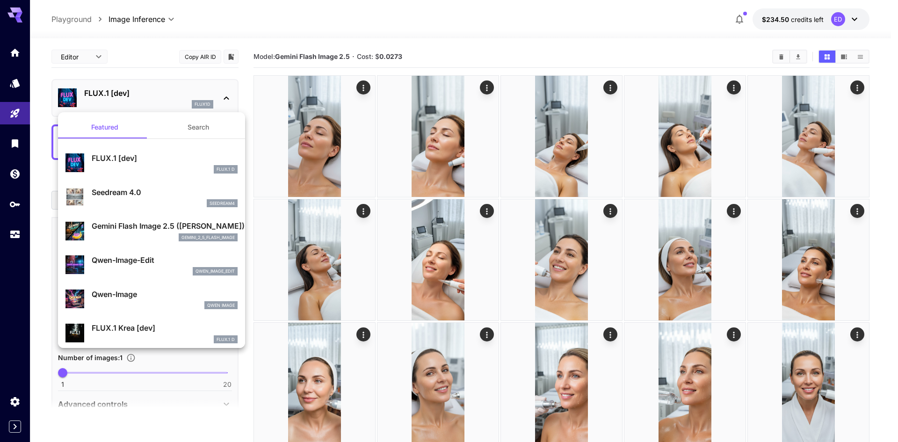 This screenshot has width=898, height=442. Describe the element at coordinates (215, 271) in the screenshot. I see `p: qwen_image_edit` at that location.